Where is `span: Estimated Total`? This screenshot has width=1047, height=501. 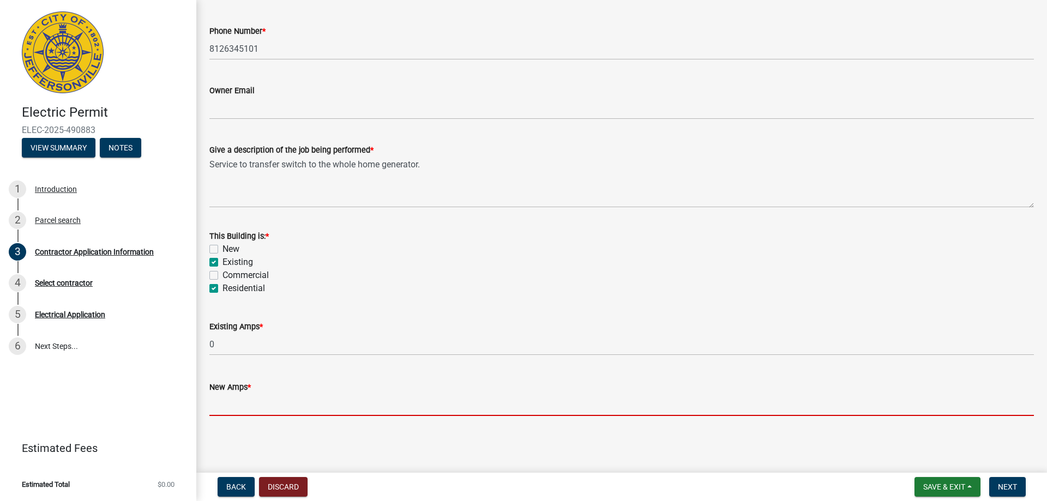 span: Estimated Total is located at coordinates (46, 484).